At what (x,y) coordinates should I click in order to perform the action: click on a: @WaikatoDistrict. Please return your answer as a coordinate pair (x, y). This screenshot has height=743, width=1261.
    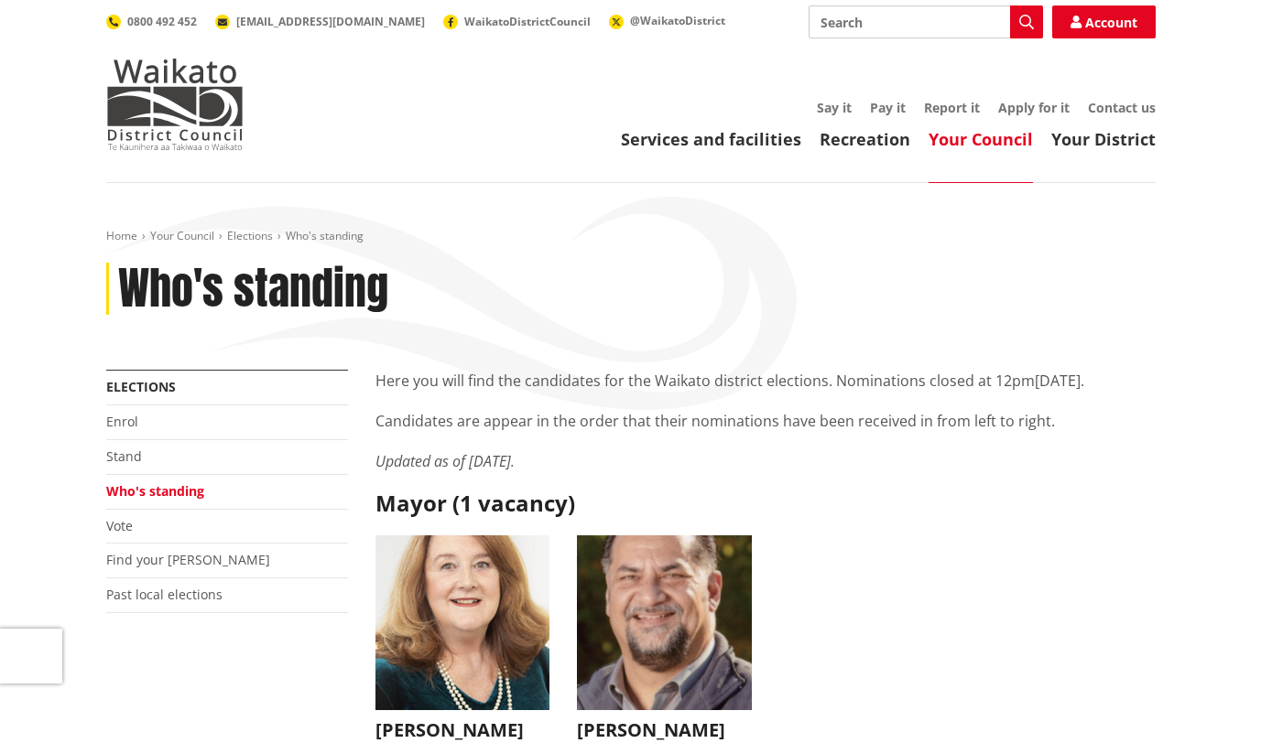
    Looking at the image, I should click on (667, 20).